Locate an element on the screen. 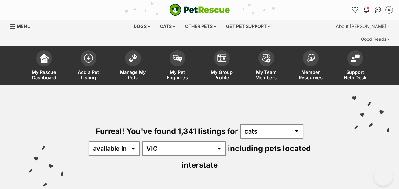  div: Cats is located at coordinates (168, 26).